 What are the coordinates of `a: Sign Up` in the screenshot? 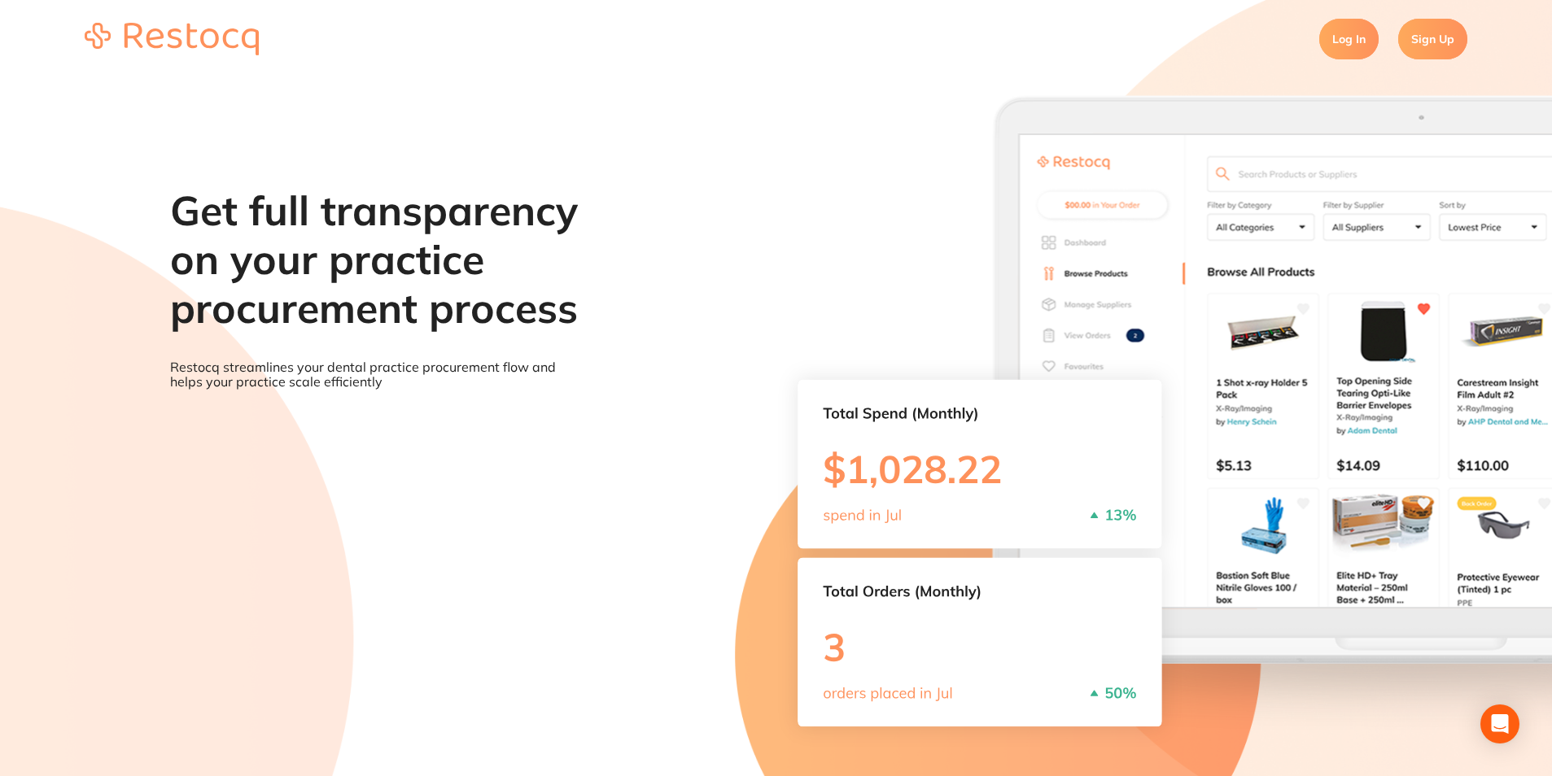 It's located at (1433, 39).